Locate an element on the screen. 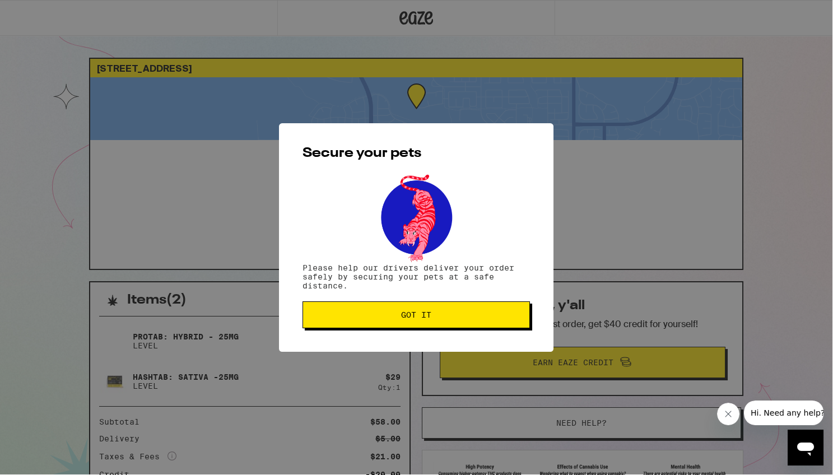  img: pets is located at coordinates (416, 217).